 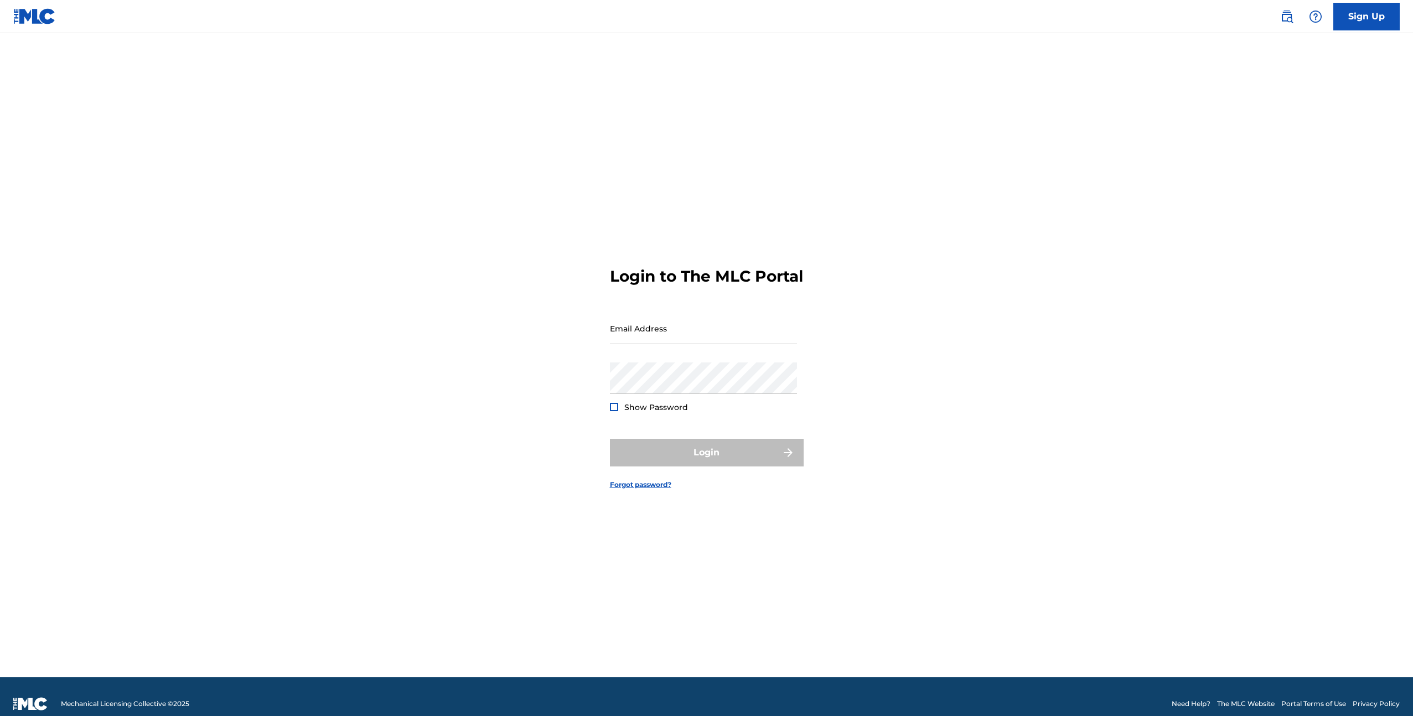 I want to click on a: Need Help?, so click(x=1191, y=704).